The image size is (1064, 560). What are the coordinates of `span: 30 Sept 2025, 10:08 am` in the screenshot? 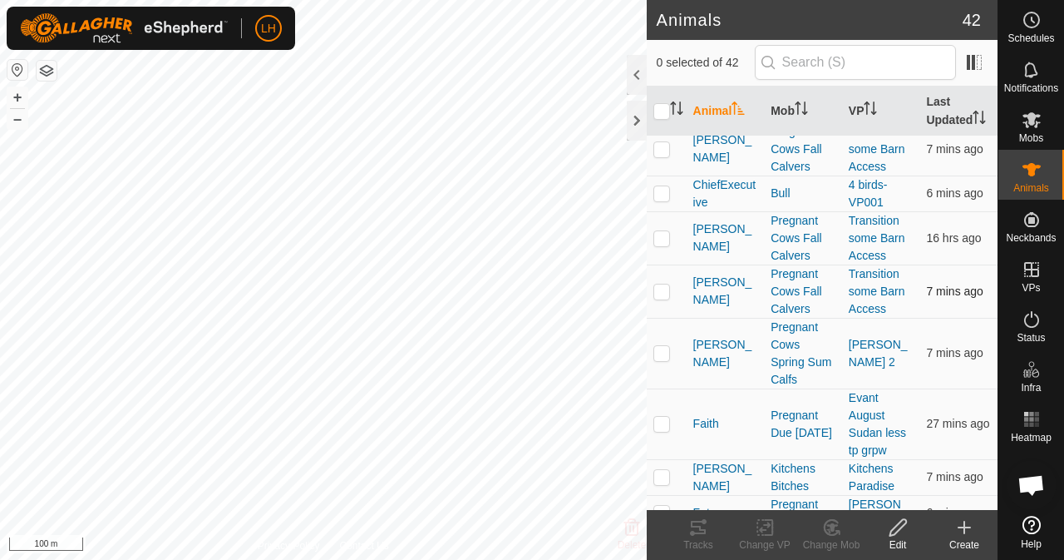 It's located at (954, 238).